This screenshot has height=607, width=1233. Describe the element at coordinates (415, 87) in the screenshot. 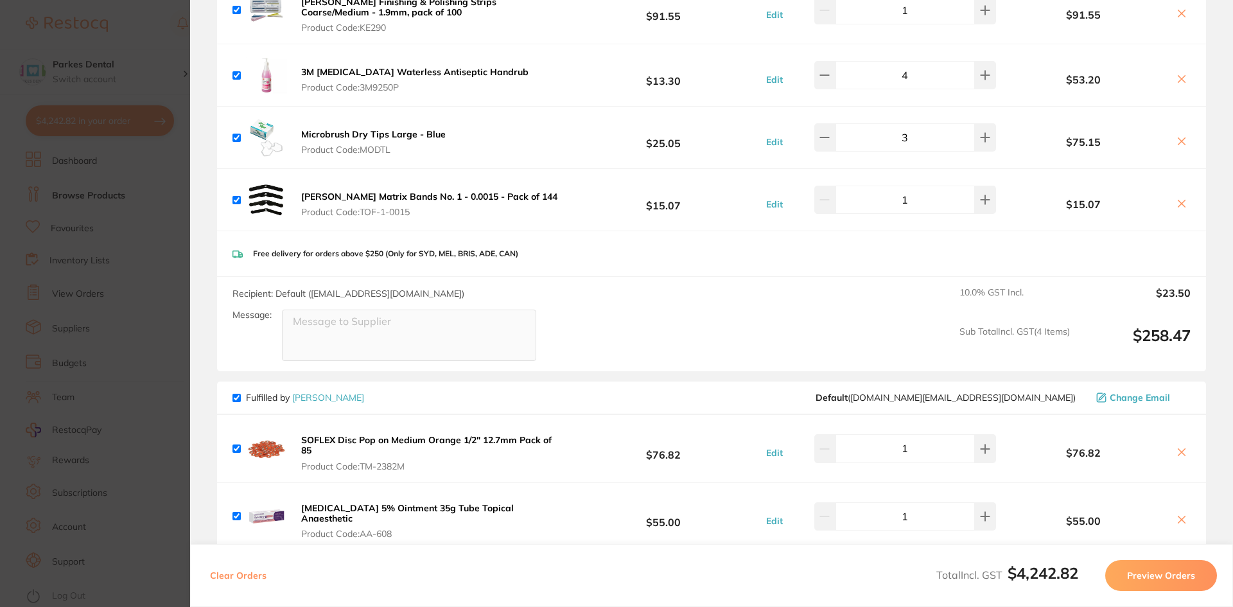

I see `span: Product Code: 3M9250P` at that location.